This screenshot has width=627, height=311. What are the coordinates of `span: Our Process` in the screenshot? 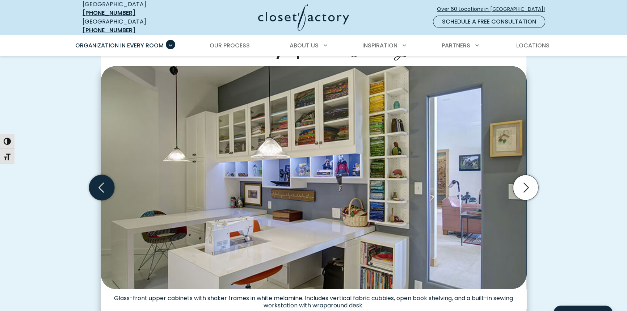 It's located at (230, 45).